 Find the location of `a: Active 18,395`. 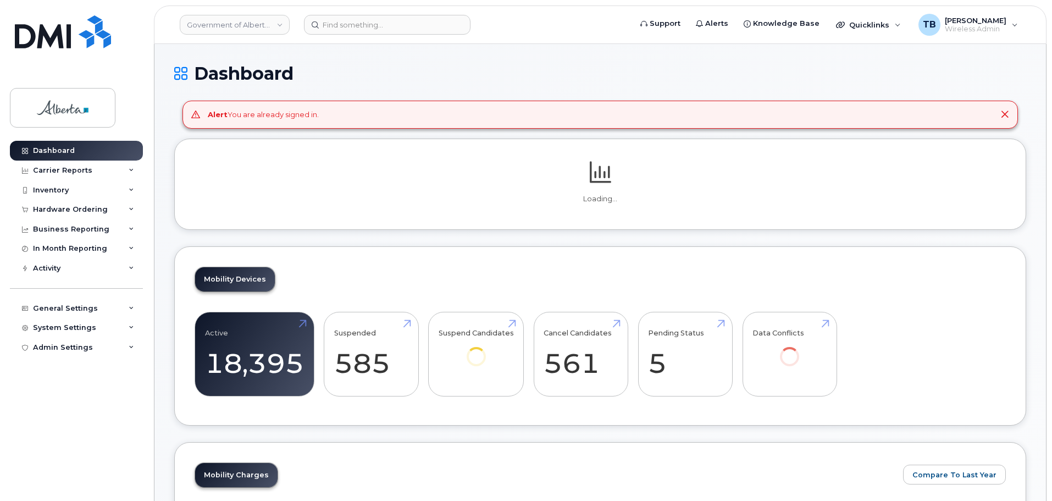

a: Active 18,395 is located at coordinates (255, 354).